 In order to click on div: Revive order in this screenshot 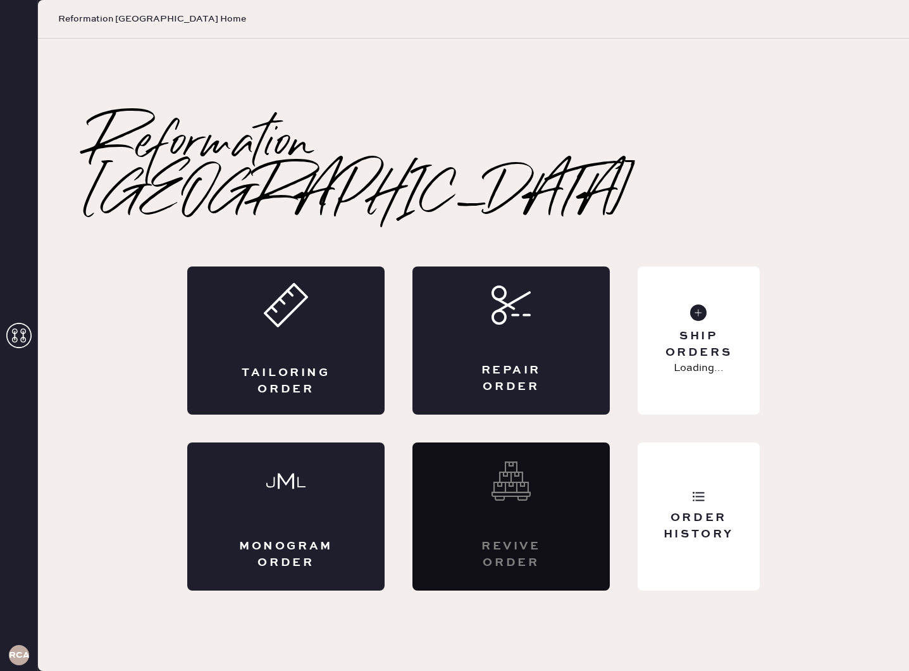, I will do `click(511, 554)`.